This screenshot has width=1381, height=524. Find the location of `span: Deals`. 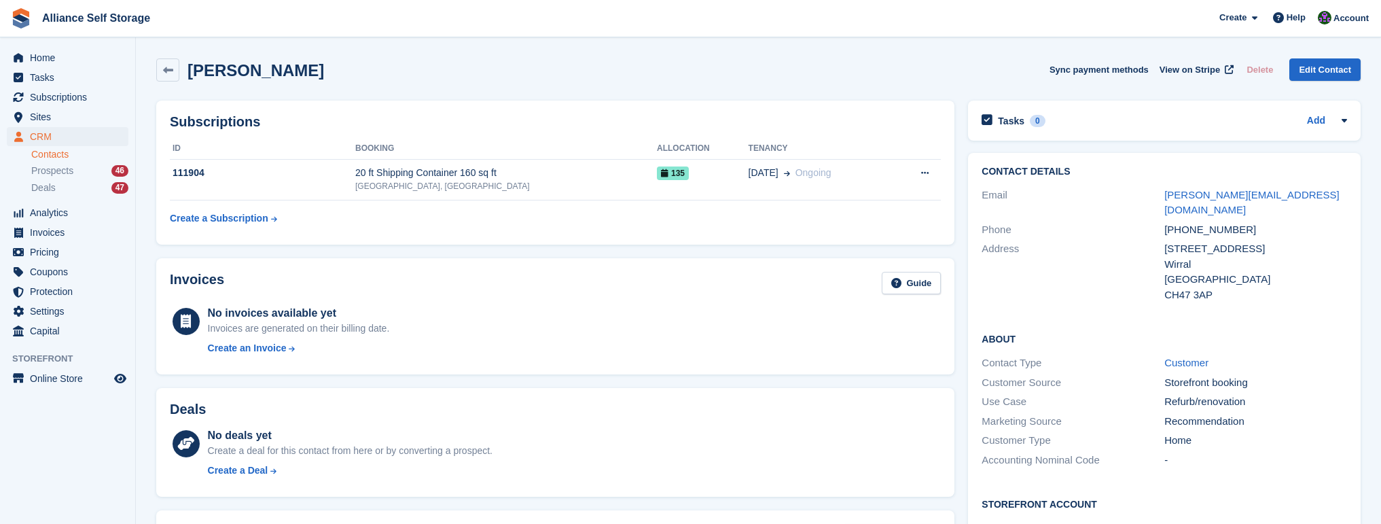

span: Deals is located at coordinates (43, 188).